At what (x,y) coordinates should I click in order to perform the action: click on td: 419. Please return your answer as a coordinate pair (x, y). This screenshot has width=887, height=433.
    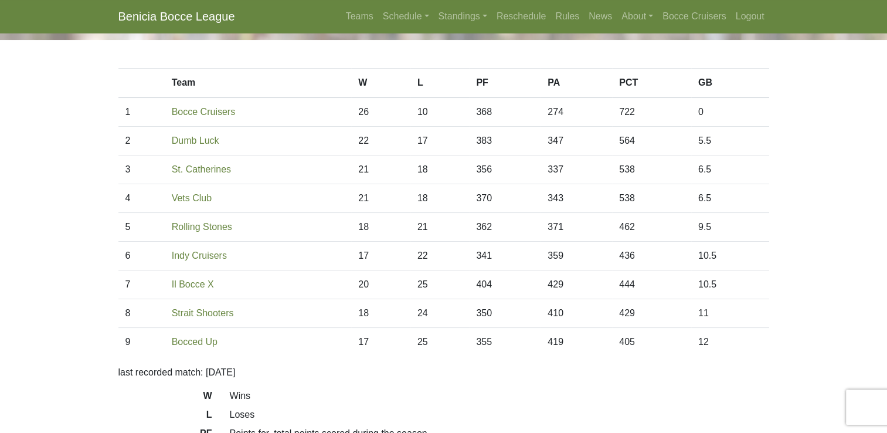
    Looking at the image, I should click on (577, 342).